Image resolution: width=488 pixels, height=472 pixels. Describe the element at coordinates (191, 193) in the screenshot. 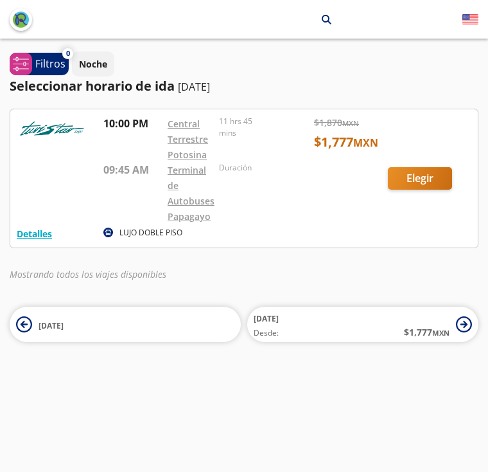

I see `a: Terminal de Autobuses Papagayo` at that location.